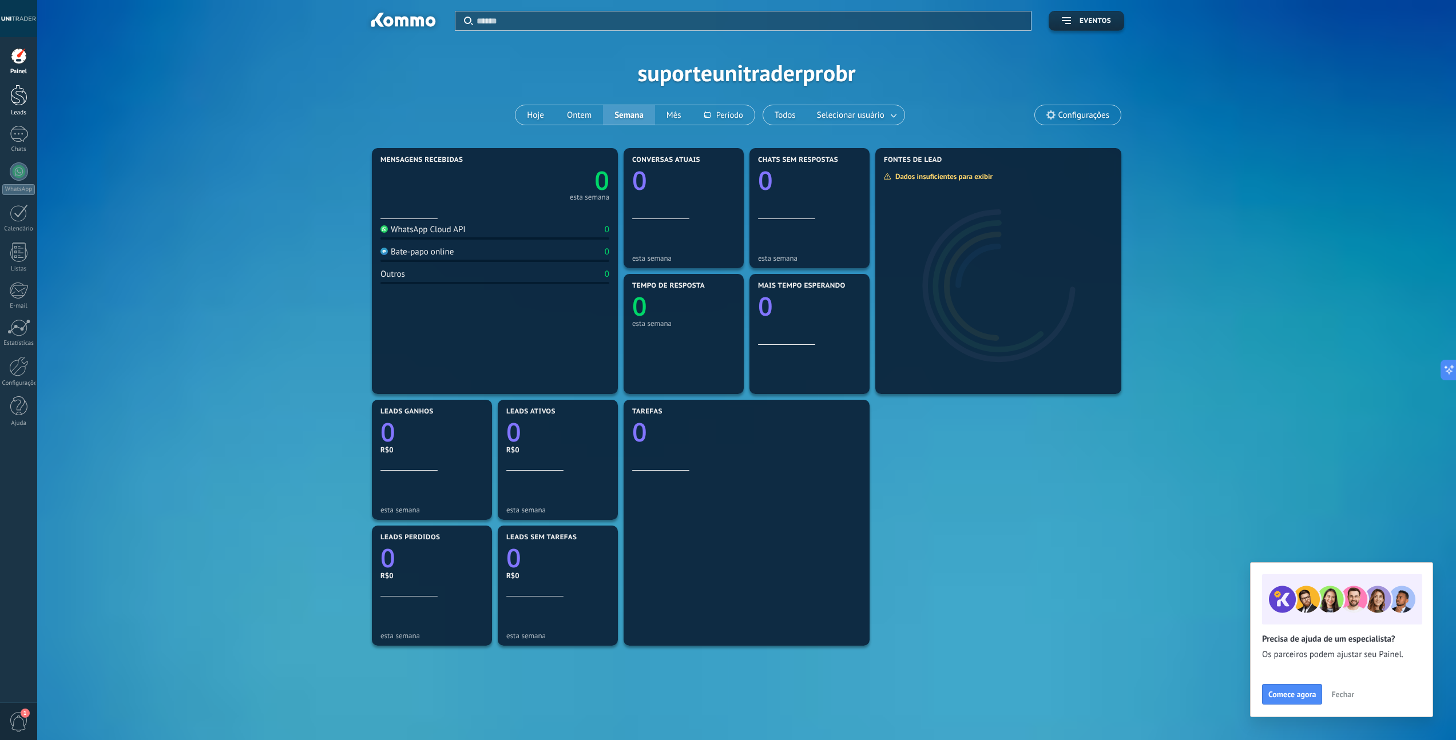 This screenshot has width=1456, height=740. What do you see at coordinates (801, 286) in the screenshot?
I see `span: Mais tempo esperando` at bounding box center [801, 286].